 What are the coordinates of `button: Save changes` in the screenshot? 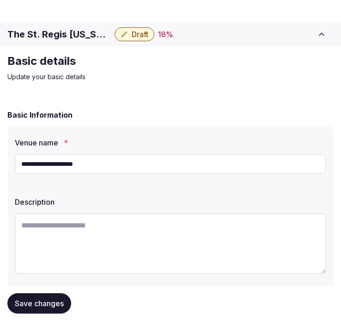 It's located at (39, 303).